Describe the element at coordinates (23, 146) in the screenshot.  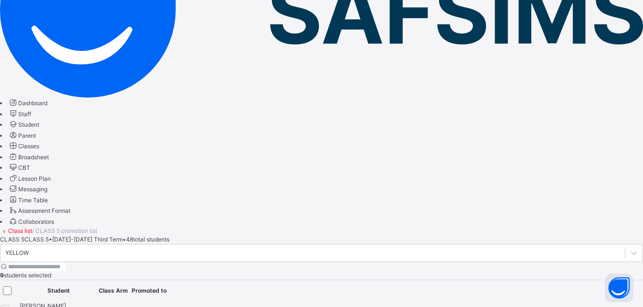
I see `a: Classes` at that location.